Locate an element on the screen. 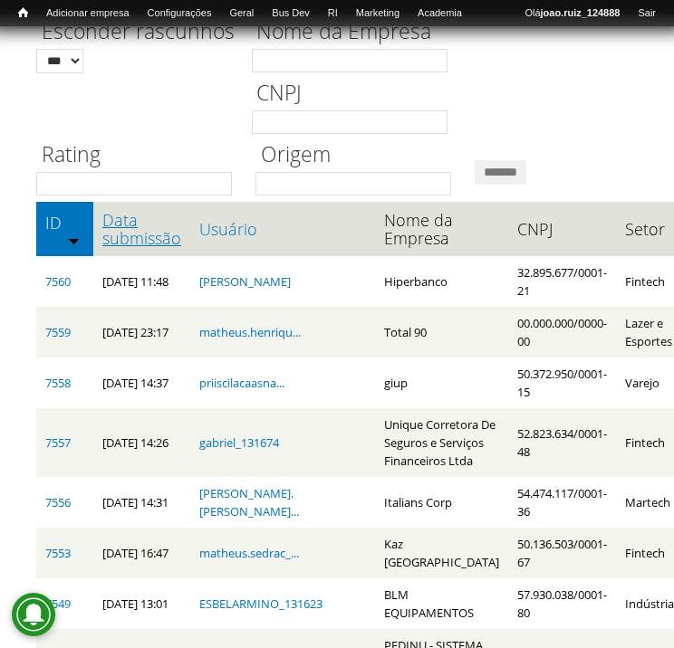 This screenshot has height=648, width=674. label: Nome da Empresa is located at coordinates (355, 33).